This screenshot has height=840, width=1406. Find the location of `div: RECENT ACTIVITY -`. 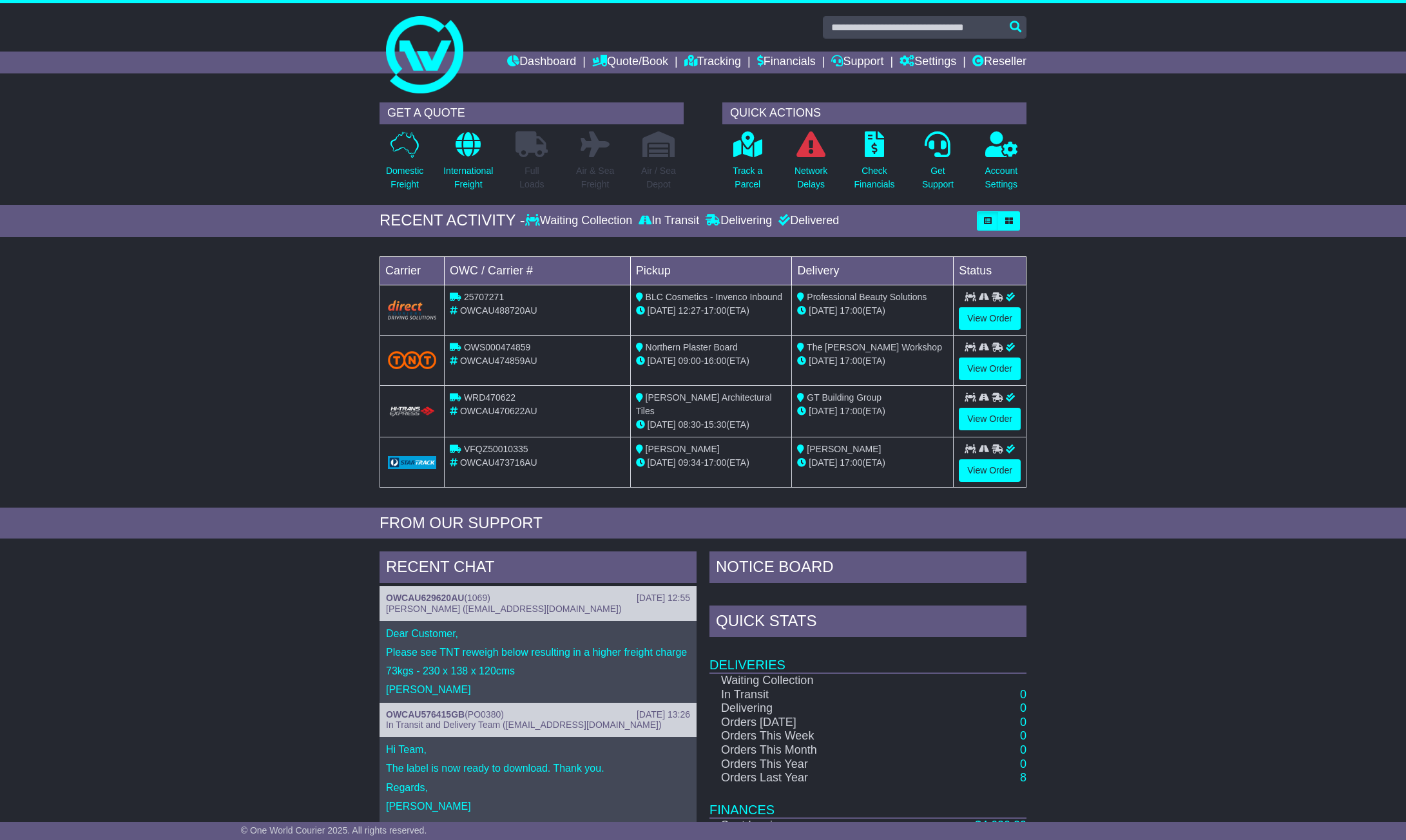

div: RECENT ACTIVITY - is located at coordinates (452, 221).